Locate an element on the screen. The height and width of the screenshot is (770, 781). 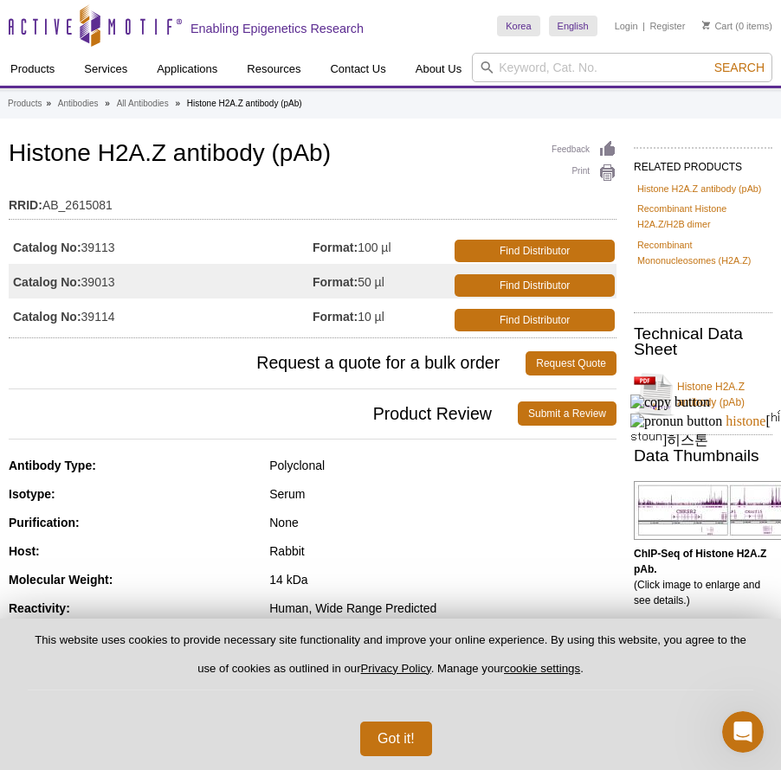
div: Polyclonal is located at coordinates (442, 466).